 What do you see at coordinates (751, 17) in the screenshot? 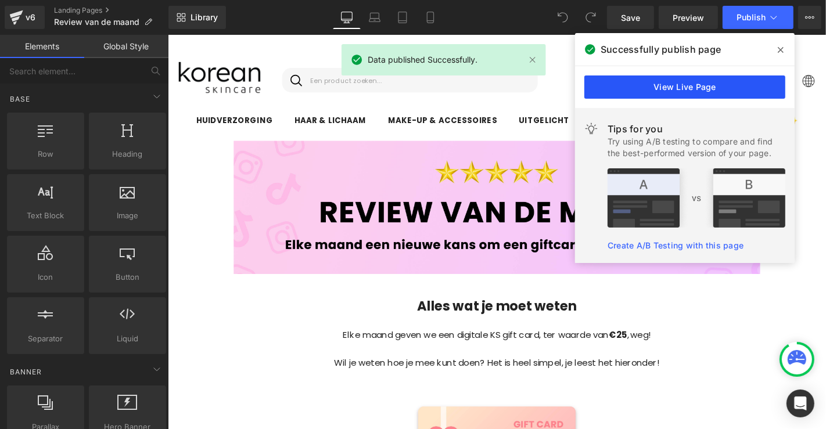
I see `span: Publish` at bounding box center [751, 17].